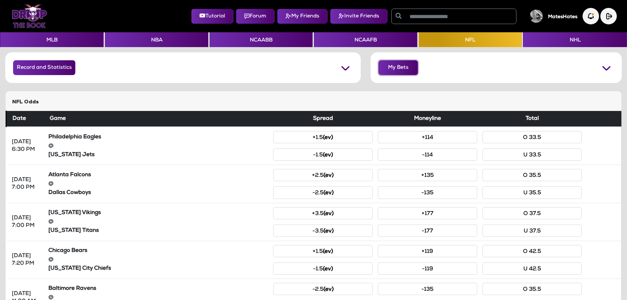 The image size is (627, 300). What do you see at coordinates (44, 67) in the screenshot?
I see `button: Record and Statistics` at bounding box center [44, 67].